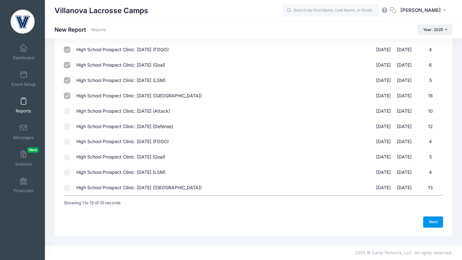 Image resolution: width=462 pixels, height=260 pixels. What do you see at coordinates (23, 79) in the screenshot?
I see `a: Event Setup` at bounding box center [23, 79].